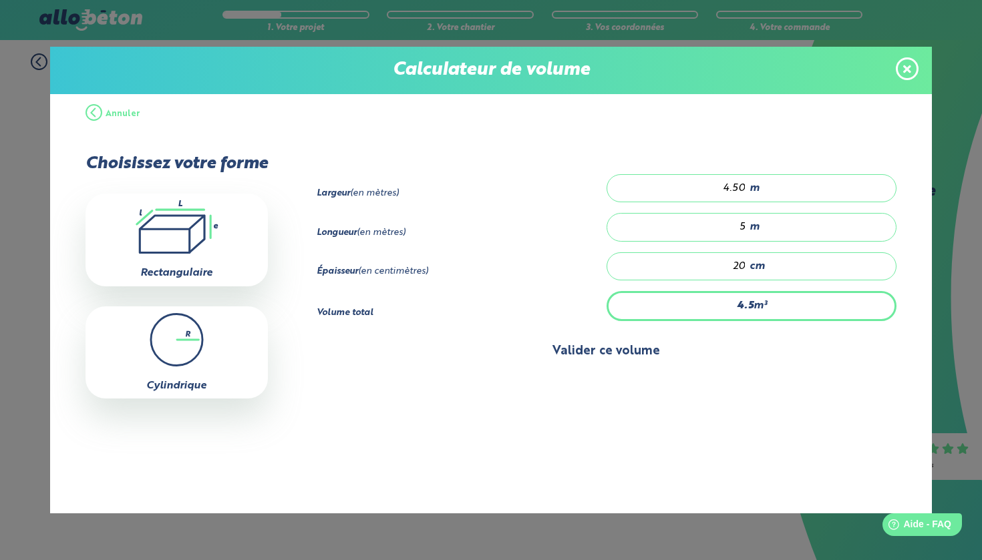  What do you see at coordinates (757, 266) in the screenshot?
I see `span: cm` at bounding box center [757, 266].